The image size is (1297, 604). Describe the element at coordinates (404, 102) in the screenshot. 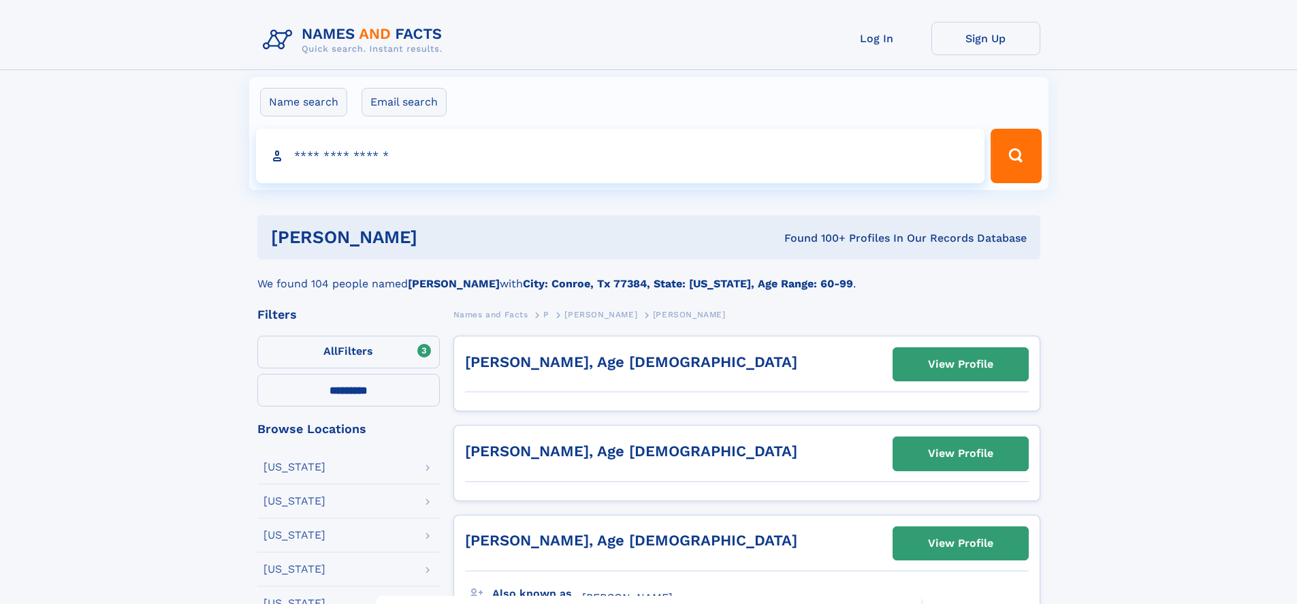

I see `label: Email search` at that location.